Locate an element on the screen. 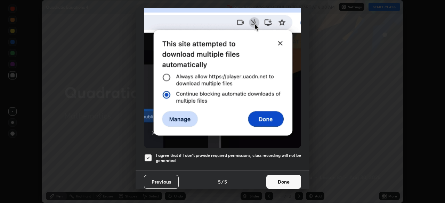  h5: I agree that if I don't provide required permissions, class recording will not be generated is located at coordinates (228, 158).